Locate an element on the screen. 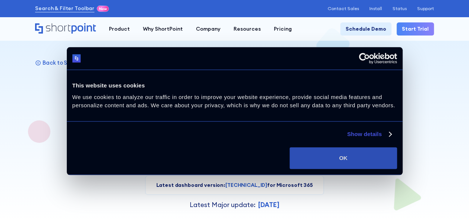 The image size is (469, 222). strong: for Microsoft 365 is located at coordinates (290, 185).